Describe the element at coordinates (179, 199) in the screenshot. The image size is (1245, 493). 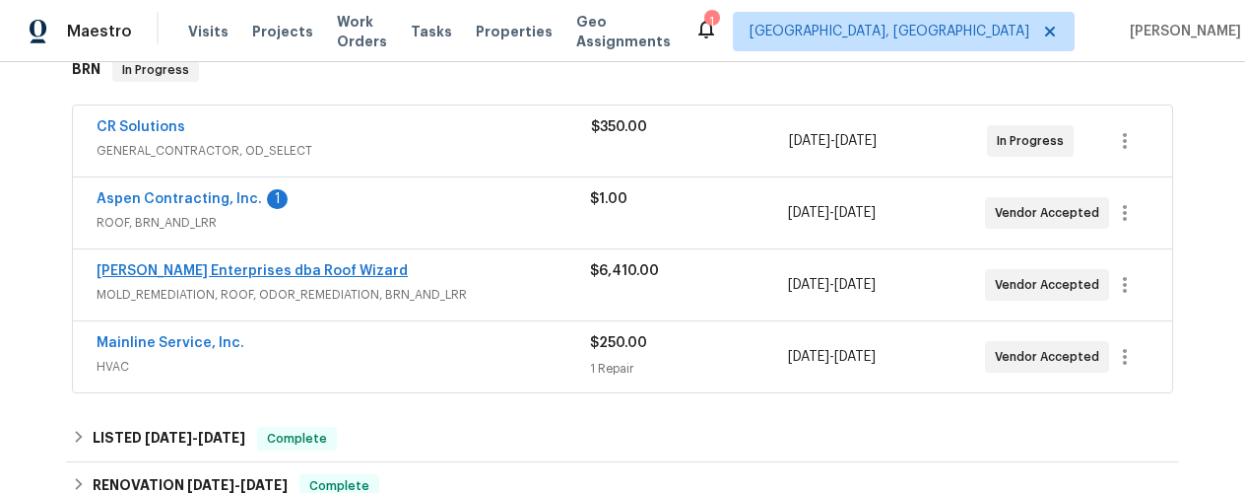
I see `a: Aspen Contracting, Inc.` at that location.